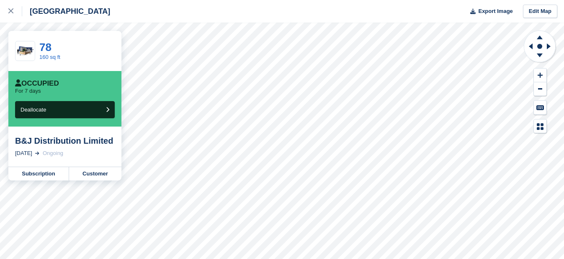  Describe the element at coordinates (95, 174) in the screenshot. I see `a: Customer` at that location.